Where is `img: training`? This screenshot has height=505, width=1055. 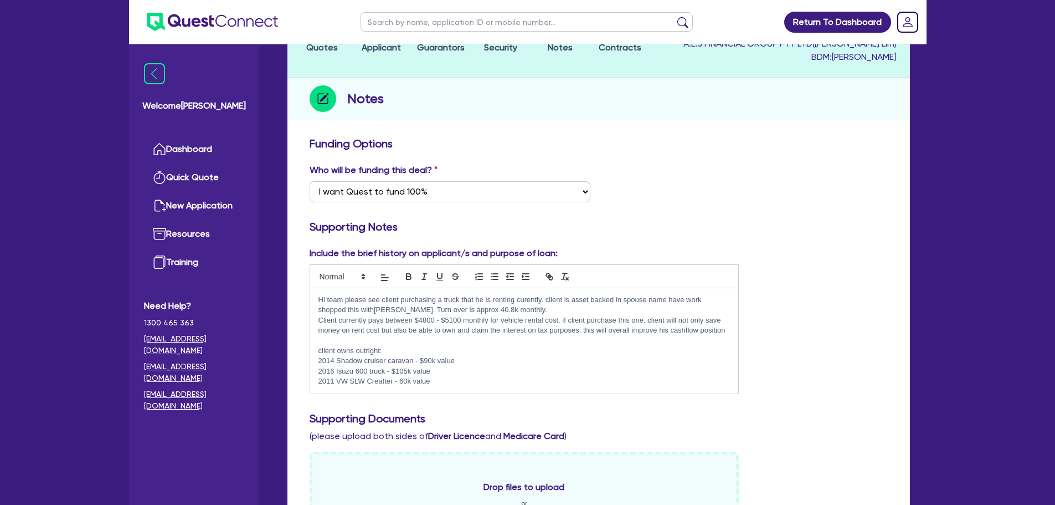
img: training is located at coordinates (160, 262).